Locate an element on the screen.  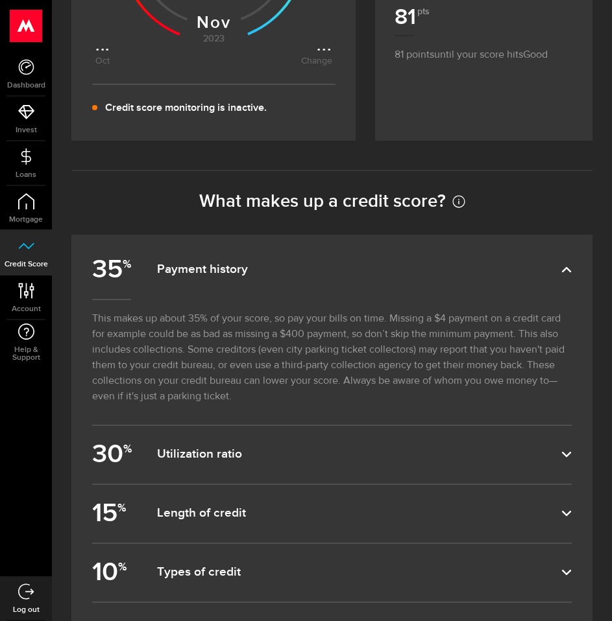
span: Good is located at coordinates (535, 55).